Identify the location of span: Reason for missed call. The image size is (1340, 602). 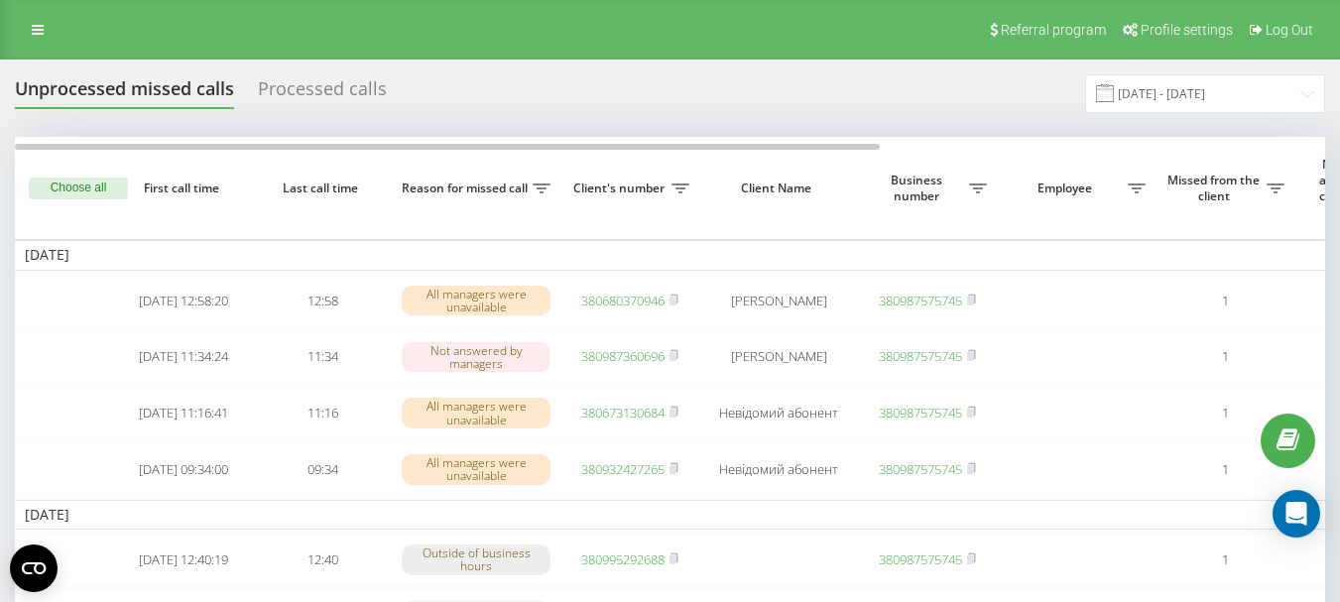
(467, 188).